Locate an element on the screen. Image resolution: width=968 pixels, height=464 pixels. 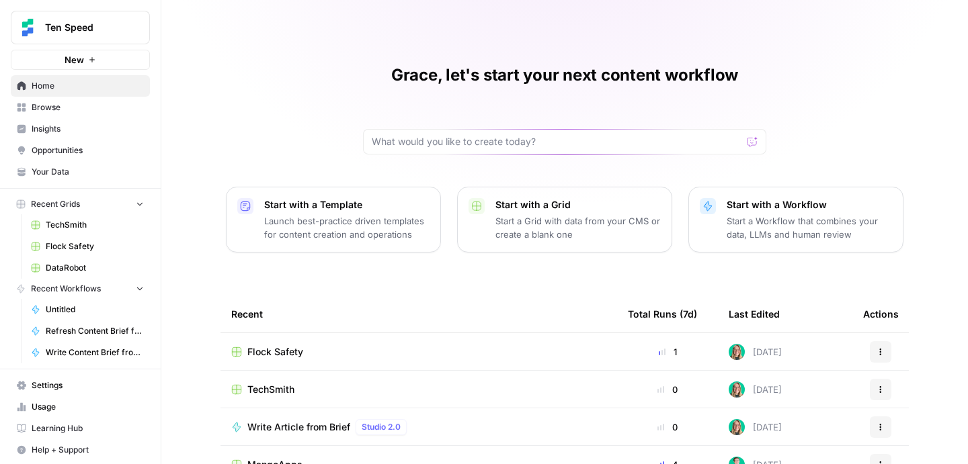
span: Opportunities is located at coordinates (87, 151).